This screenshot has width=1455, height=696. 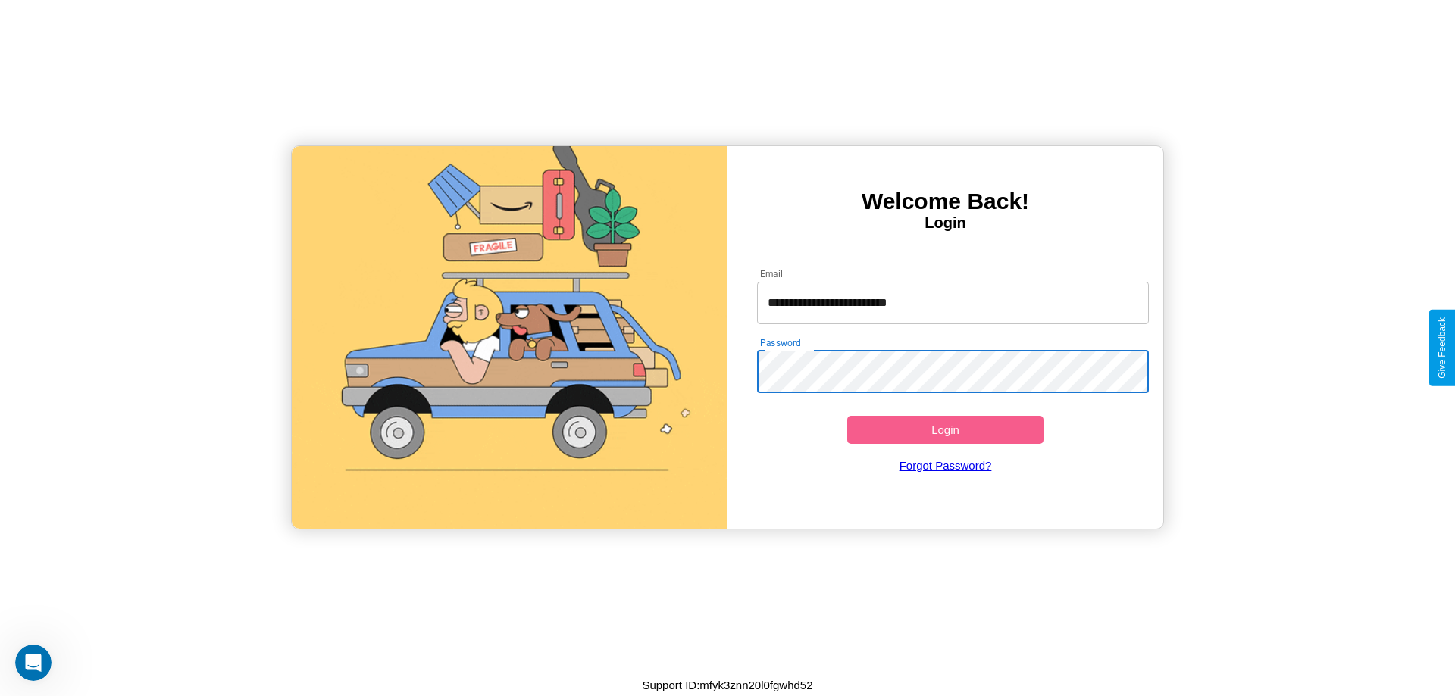 What do you see at coordinates (727, 685) in the screenshot?
I see `p: Support ID: mfyk3znn20l0fgwhd52` at bounding box center [727, 685].